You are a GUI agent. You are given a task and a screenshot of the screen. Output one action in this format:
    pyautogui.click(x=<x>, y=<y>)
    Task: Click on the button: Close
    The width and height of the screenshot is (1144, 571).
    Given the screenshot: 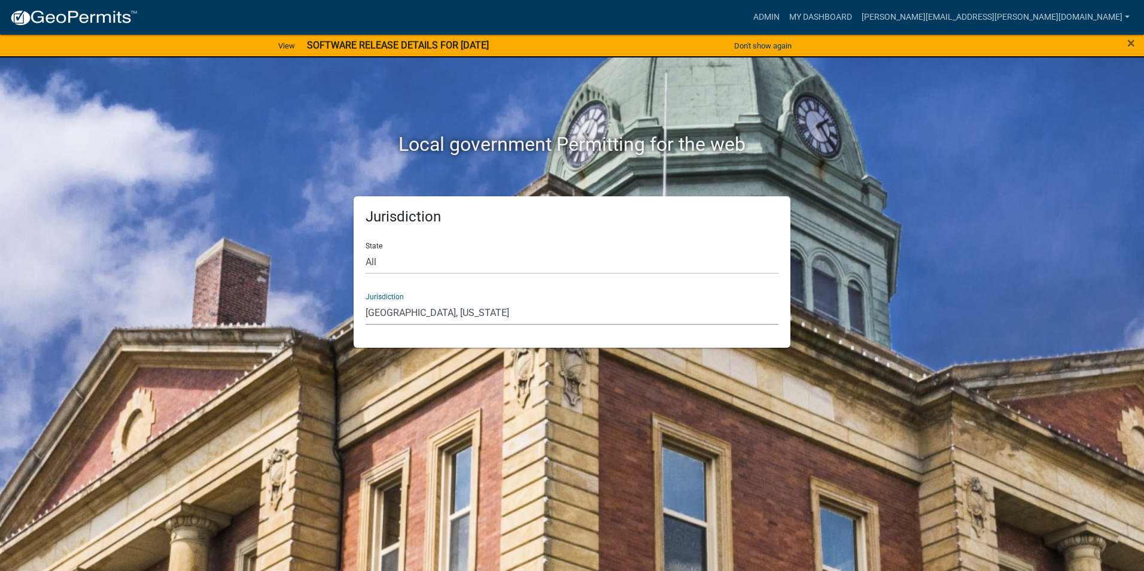 What is the action you would take?
    pyautogui.click(x=1131, y=43)
    